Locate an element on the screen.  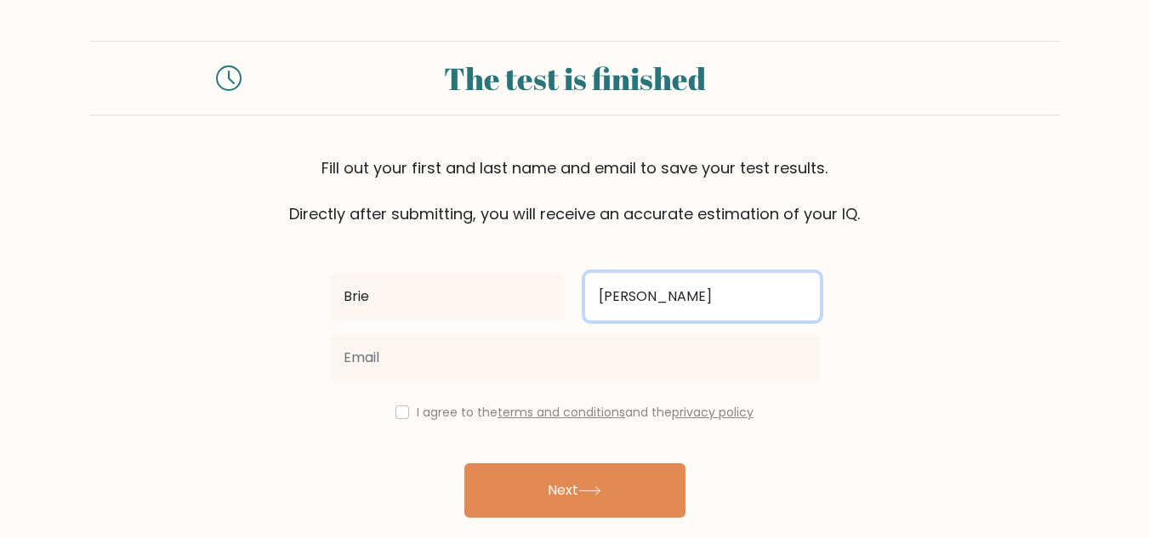
label: I agree to the and the is located at coordinates (585, 412).